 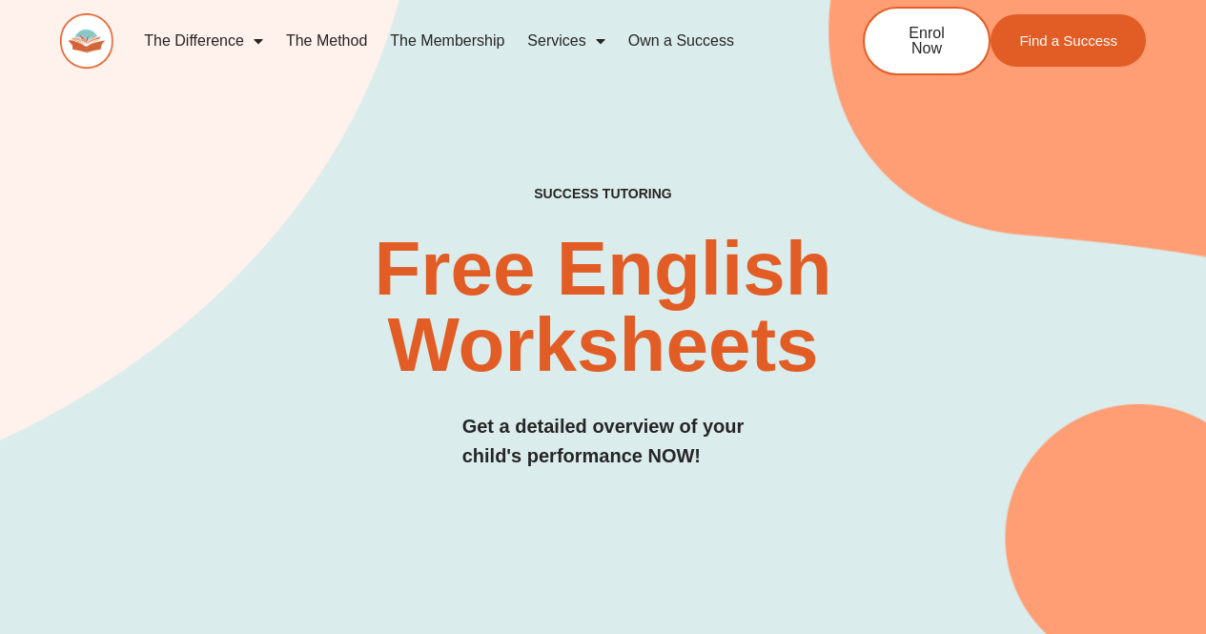 I want to click on a: Enrol Now, so click(x=927, y=41).